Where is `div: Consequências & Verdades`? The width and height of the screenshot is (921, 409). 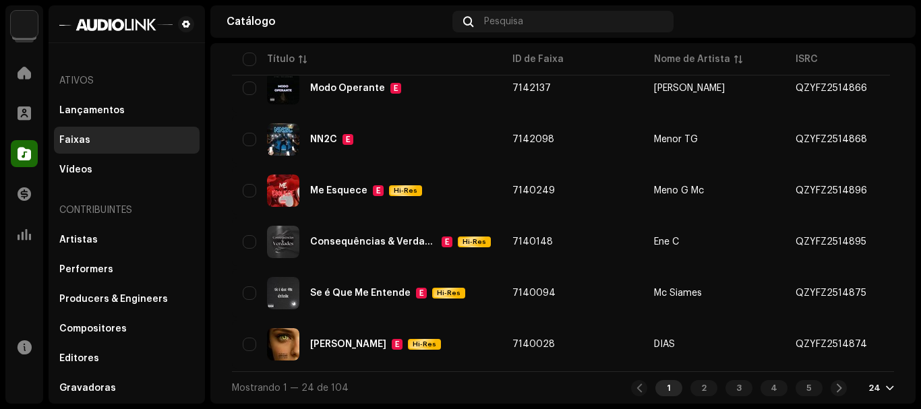
div: Consequências & Verdades is located at coordinates (373, 242).